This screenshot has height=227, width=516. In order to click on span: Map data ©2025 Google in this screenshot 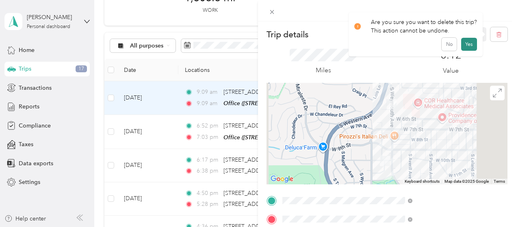, I will do `click(467, 181)`.